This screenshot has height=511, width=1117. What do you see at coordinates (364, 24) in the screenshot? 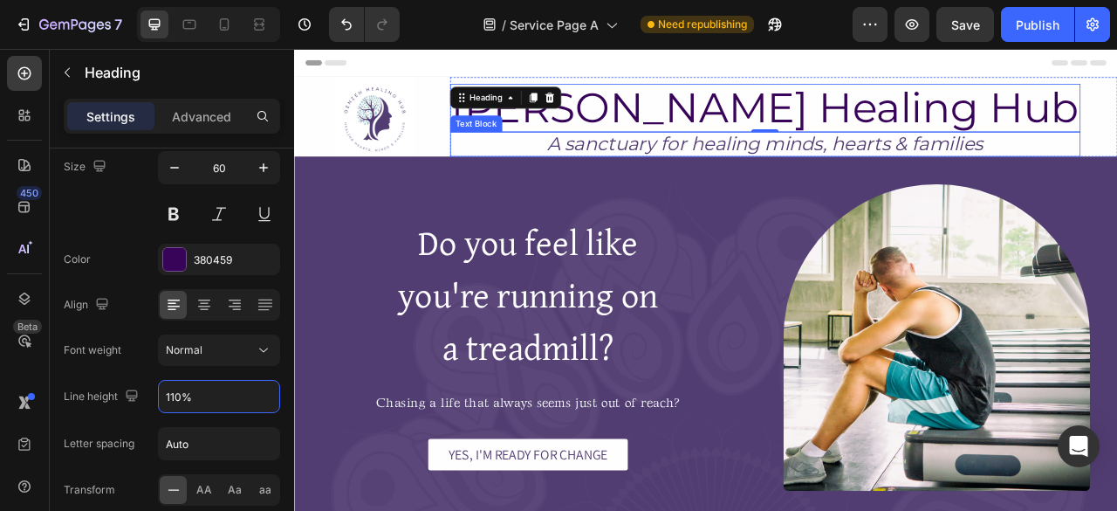
I see `div: Undo/Redo` at bounding box center [364, 24].